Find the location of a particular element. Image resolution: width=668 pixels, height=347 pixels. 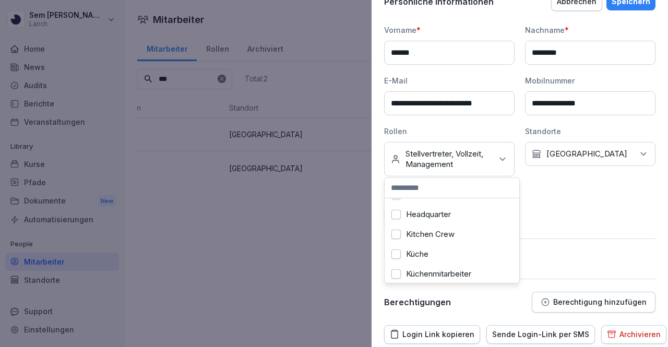

label: Kitchen Crew is located at coordinates (430, 234).